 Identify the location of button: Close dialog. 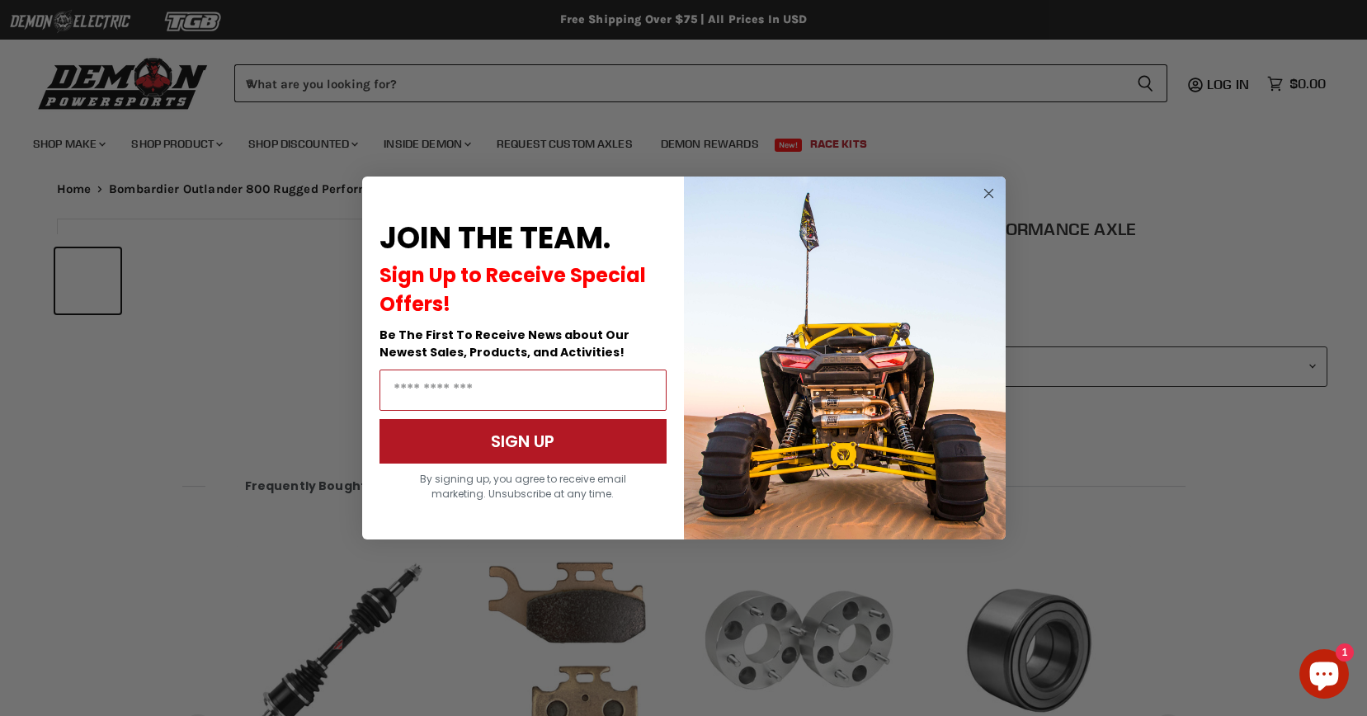
(988, 193).